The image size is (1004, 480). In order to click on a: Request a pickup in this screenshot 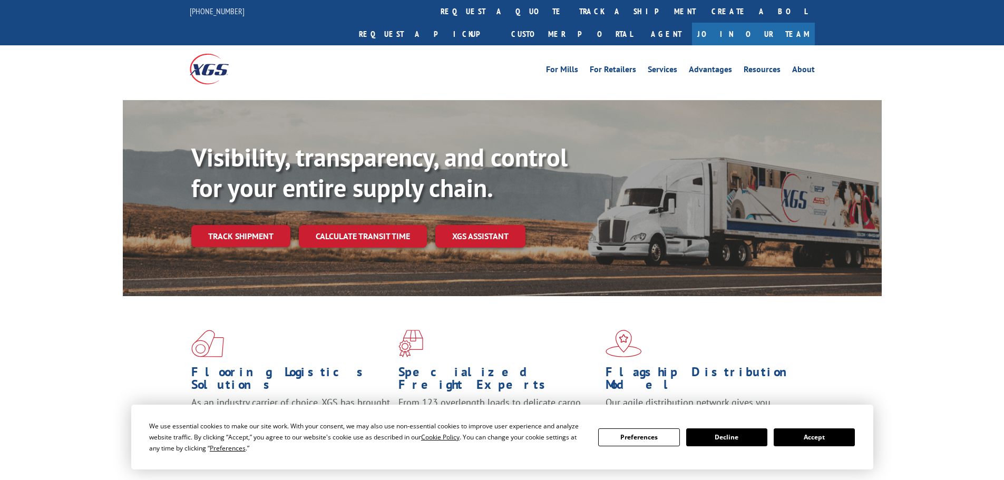, I will do `click(427, 34)`.